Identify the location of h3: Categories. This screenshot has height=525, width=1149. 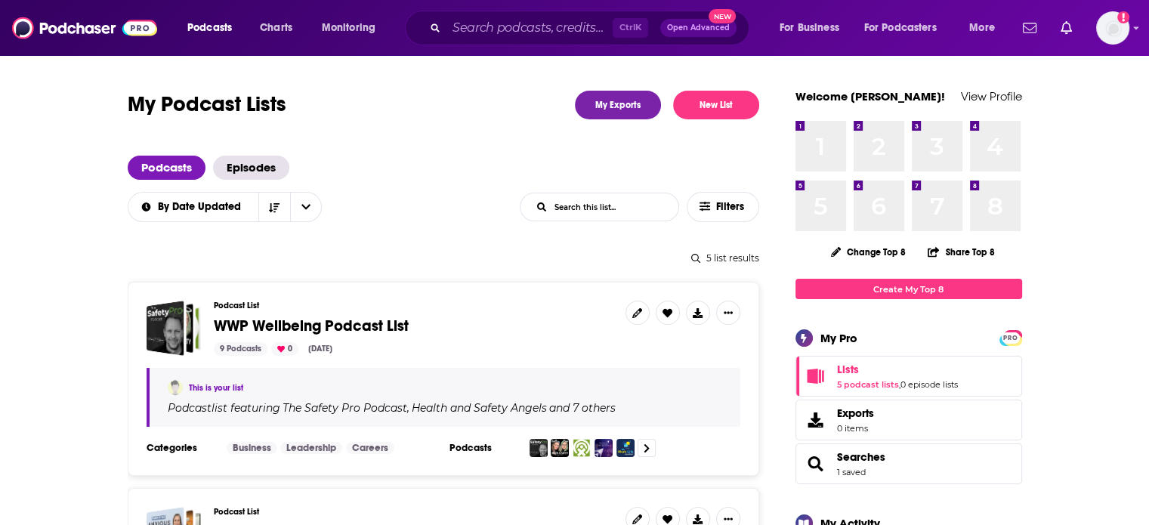
(181, 448).